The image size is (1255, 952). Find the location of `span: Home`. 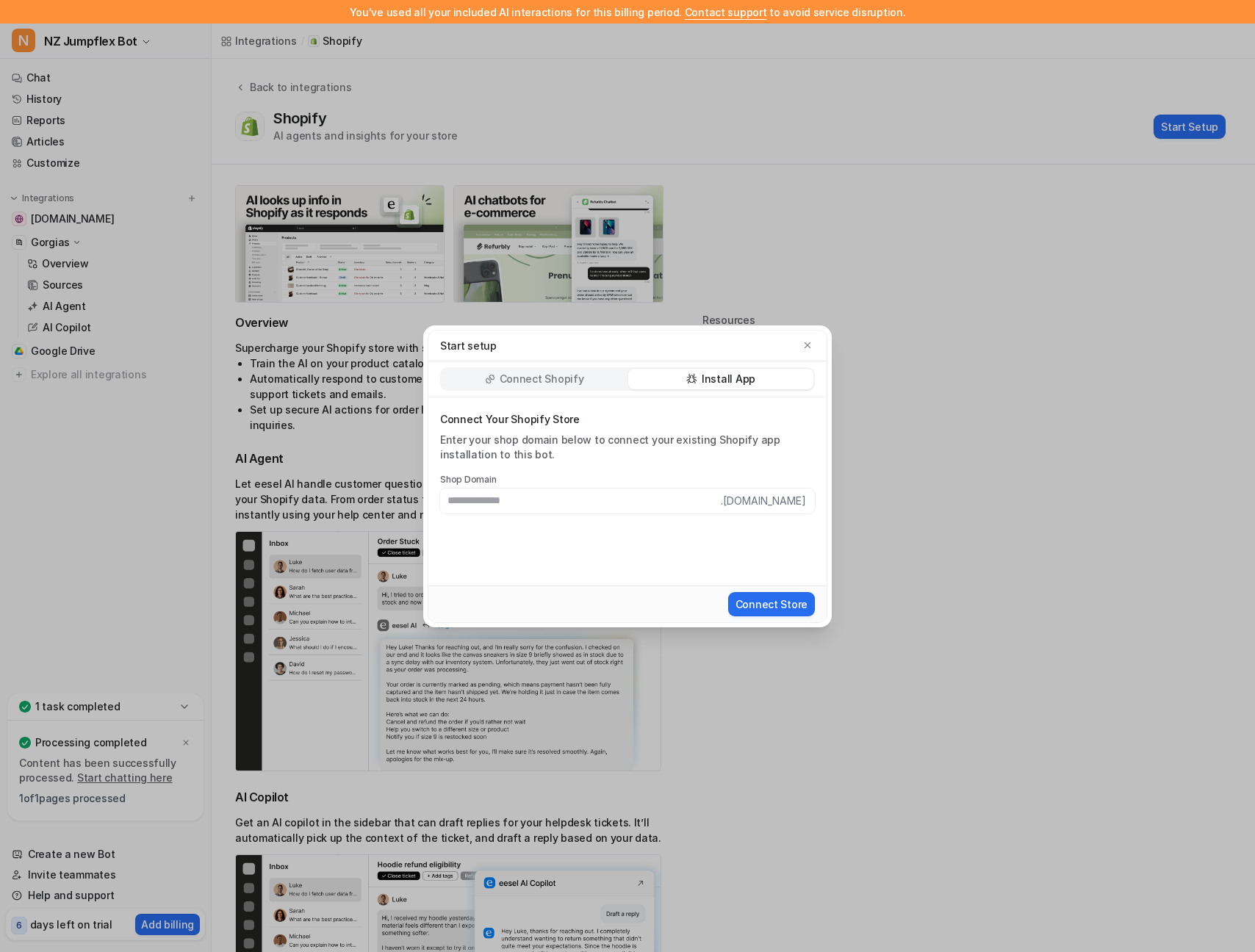

span: Home is located at coordinates (73, 500).